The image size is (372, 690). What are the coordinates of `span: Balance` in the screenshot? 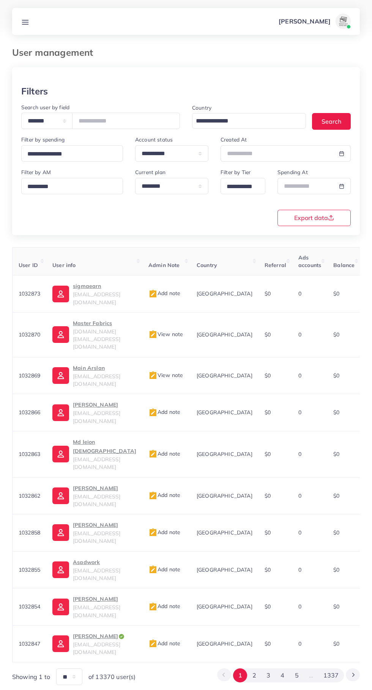 It's located at (344, 265).